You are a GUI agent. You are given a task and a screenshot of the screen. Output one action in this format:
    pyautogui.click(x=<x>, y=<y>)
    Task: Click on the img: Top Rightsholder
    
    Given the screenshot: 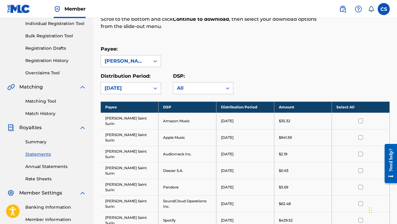 What is the action you would take?
    pyautogui.click(x=57, y=9)
    